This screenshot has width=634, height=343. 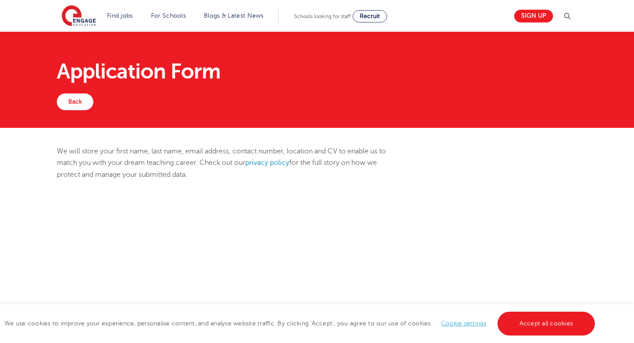 What do you see at coordinates (234, 15) in the screenshot?
I see `a: Blogs & Latest News` at bounding box center [234, 15].